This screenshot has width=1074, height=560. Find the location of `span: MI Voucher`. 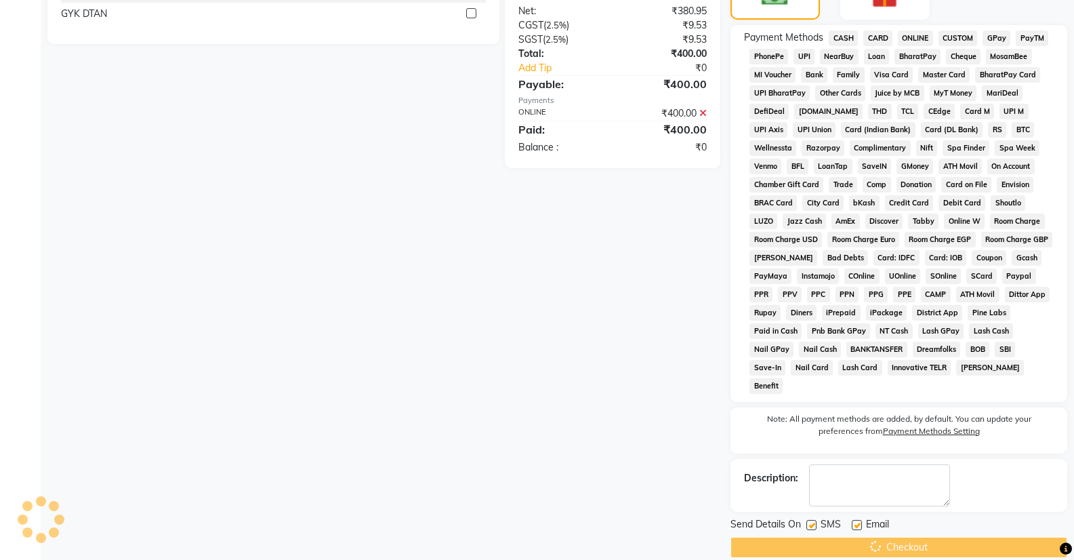

span: MI Voucher is located at coordinates (773, 75).